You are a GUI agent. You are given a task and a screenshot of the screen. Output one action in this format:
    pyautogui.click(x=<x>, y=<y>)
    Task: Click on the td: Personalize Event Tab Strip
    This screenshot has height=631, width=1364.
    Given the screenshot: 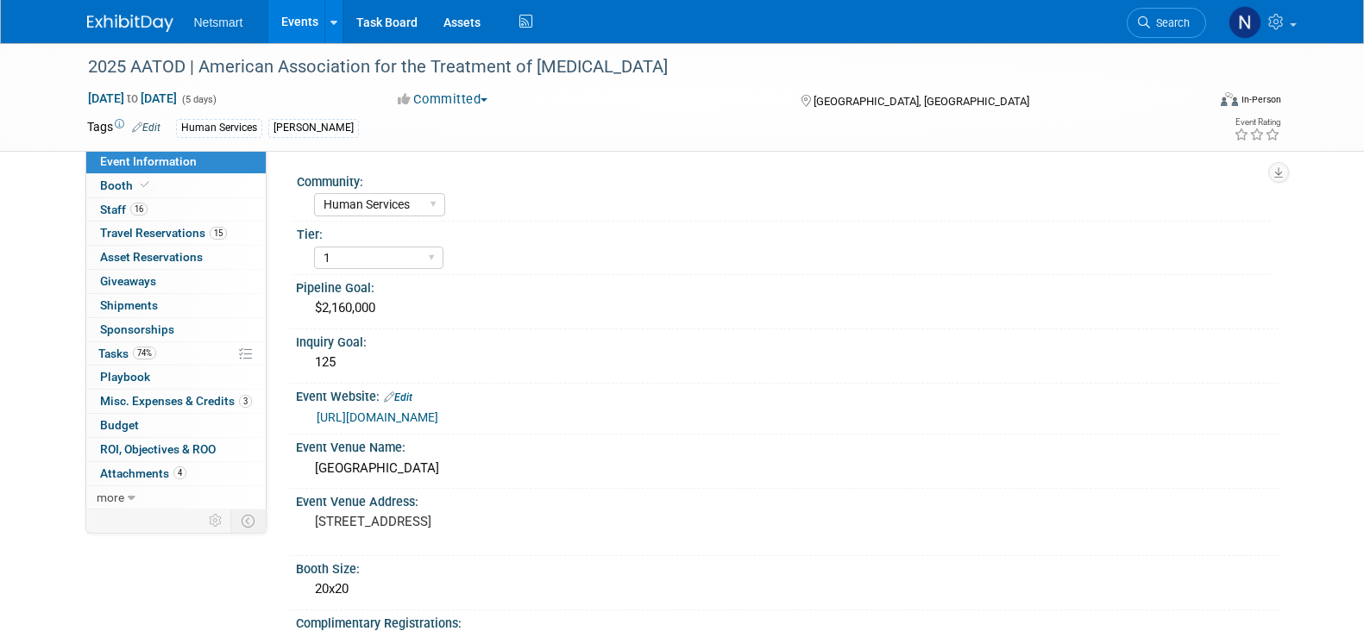 What is the action you would take?
    pyautogui.click(x=216, y=521)
    